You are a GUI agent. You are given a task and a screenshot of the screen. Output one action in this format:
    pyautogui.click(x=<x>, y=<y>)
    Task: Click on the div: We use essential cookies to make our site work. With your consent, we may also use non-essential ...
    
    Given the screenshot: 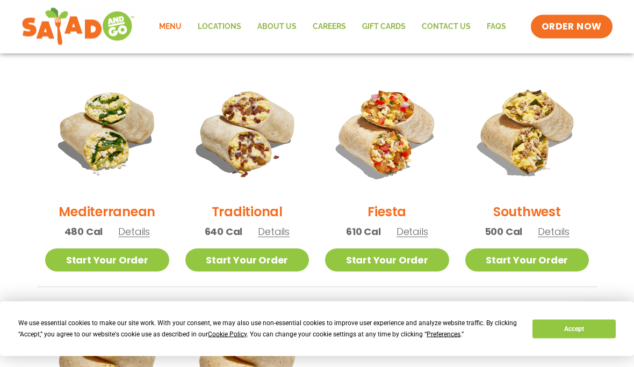 What is the action you would take?
    pyautogui.click(x=268, y=329)
    